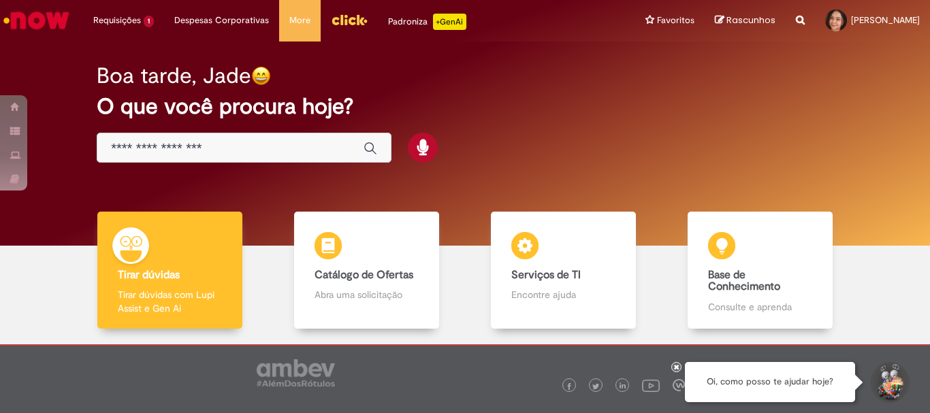 The height and width of the screenshot is (413, 930). Describe the element at coordinates (364, 275) in the screenshot. I see `b: Catálogo de Ofertas` at that location.